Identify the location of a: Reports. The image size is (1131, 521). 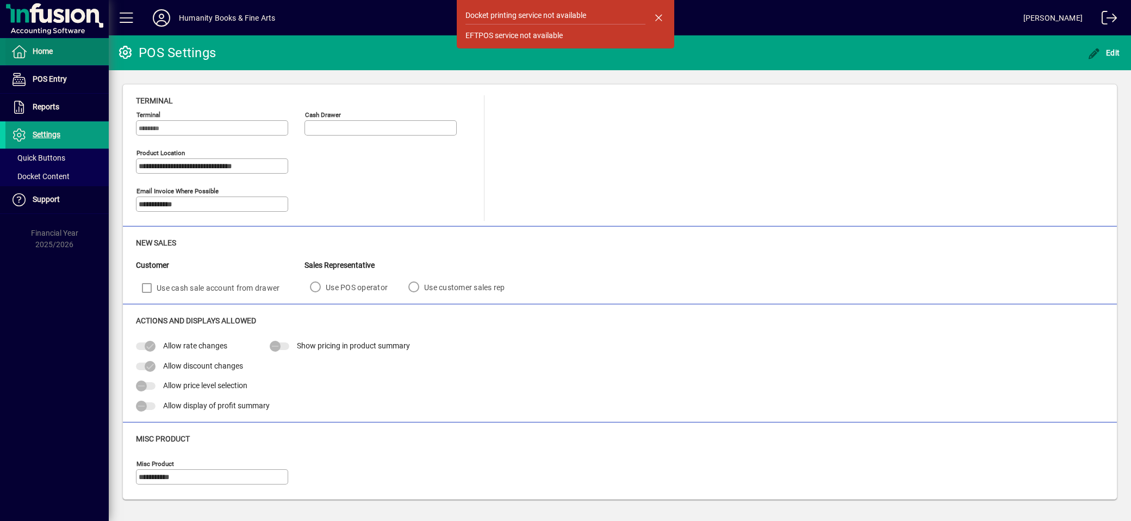
(57, 107).